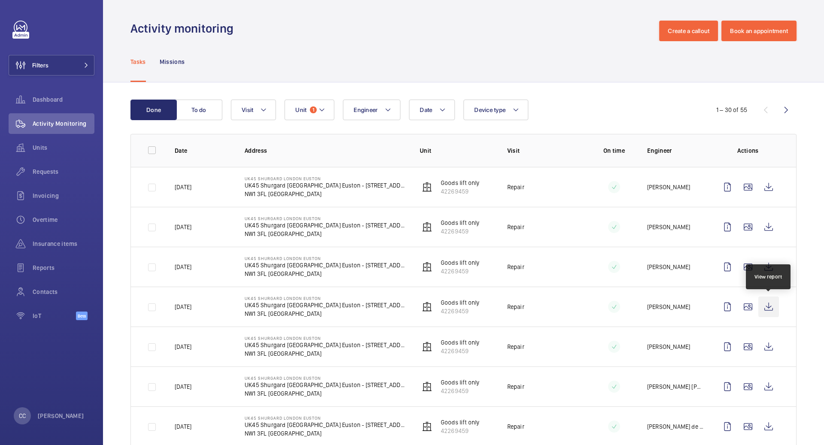 The image size is (824, 445). What do you see at coordinates (496, 110) in the screenshot?
I see `button: Device type` at bounding box center [496, 110].